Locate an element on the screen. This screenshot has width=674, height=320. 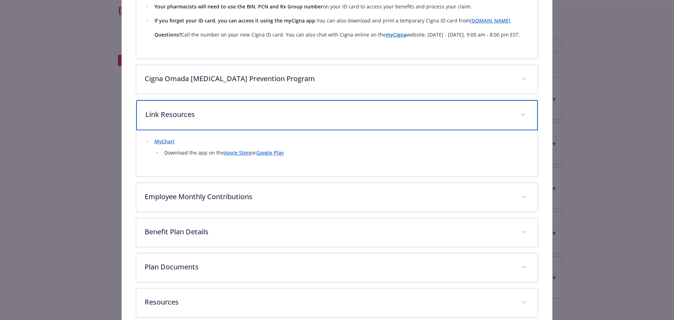
p: Link Resources is located at coordinates (328, 114).